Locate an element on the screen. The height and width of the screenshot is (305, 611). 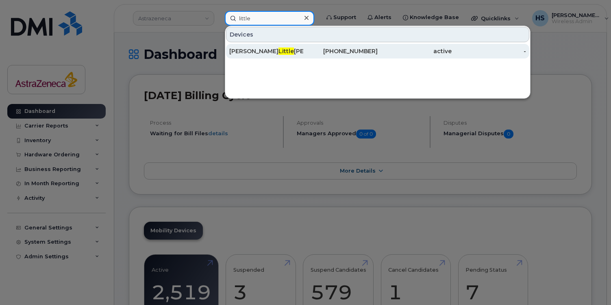
div: Devices is located at coordinates (378, 35).